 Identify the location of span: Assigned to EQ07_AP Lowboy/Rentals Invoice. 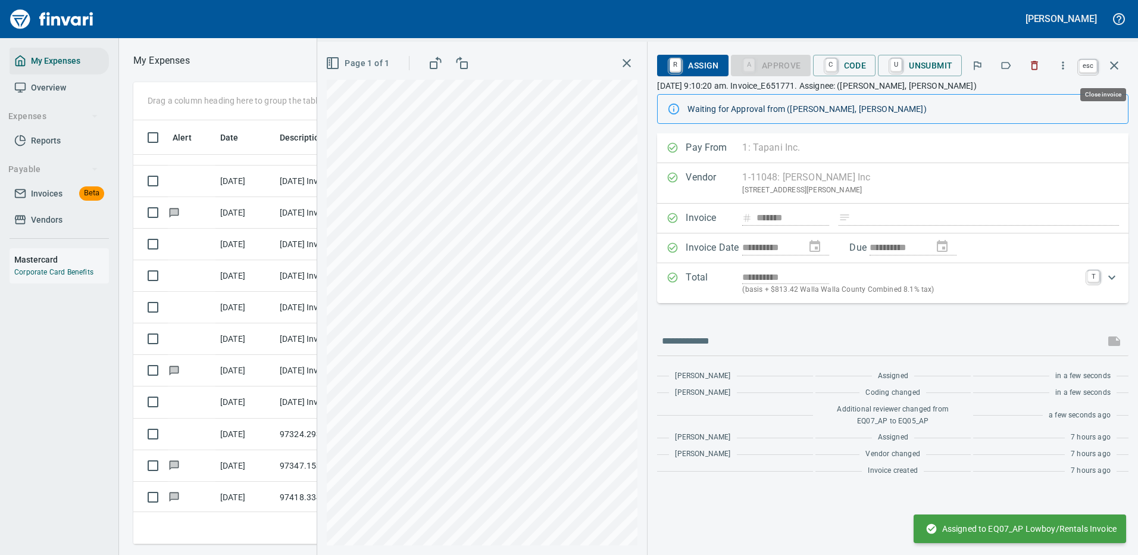
(1021, 529).